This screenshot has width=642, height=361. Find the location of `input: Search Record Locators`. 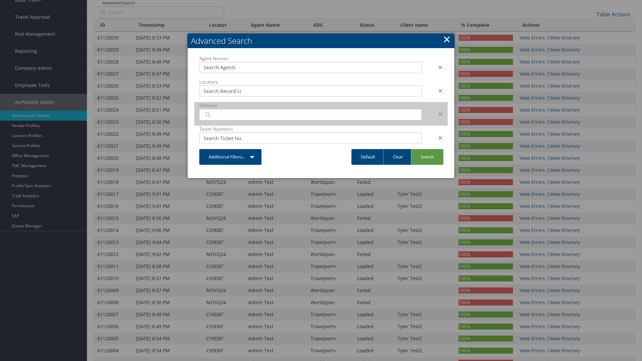

input: Search Record Locators is located at coordinates (222, 91).